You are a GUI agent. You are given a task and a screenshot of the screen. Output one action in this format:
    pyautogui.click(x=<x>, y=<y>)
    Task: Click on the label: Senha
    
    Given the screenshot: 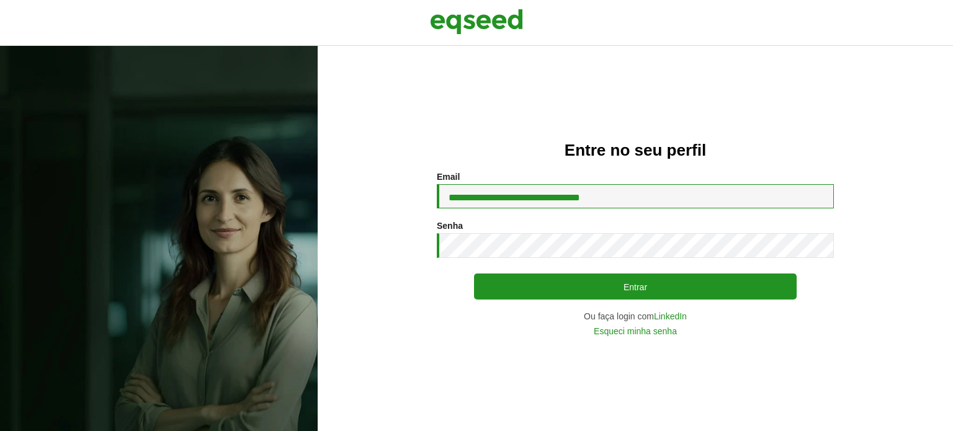 What is the action you would take?
    pyautogui.click(x=450, y=226)
    